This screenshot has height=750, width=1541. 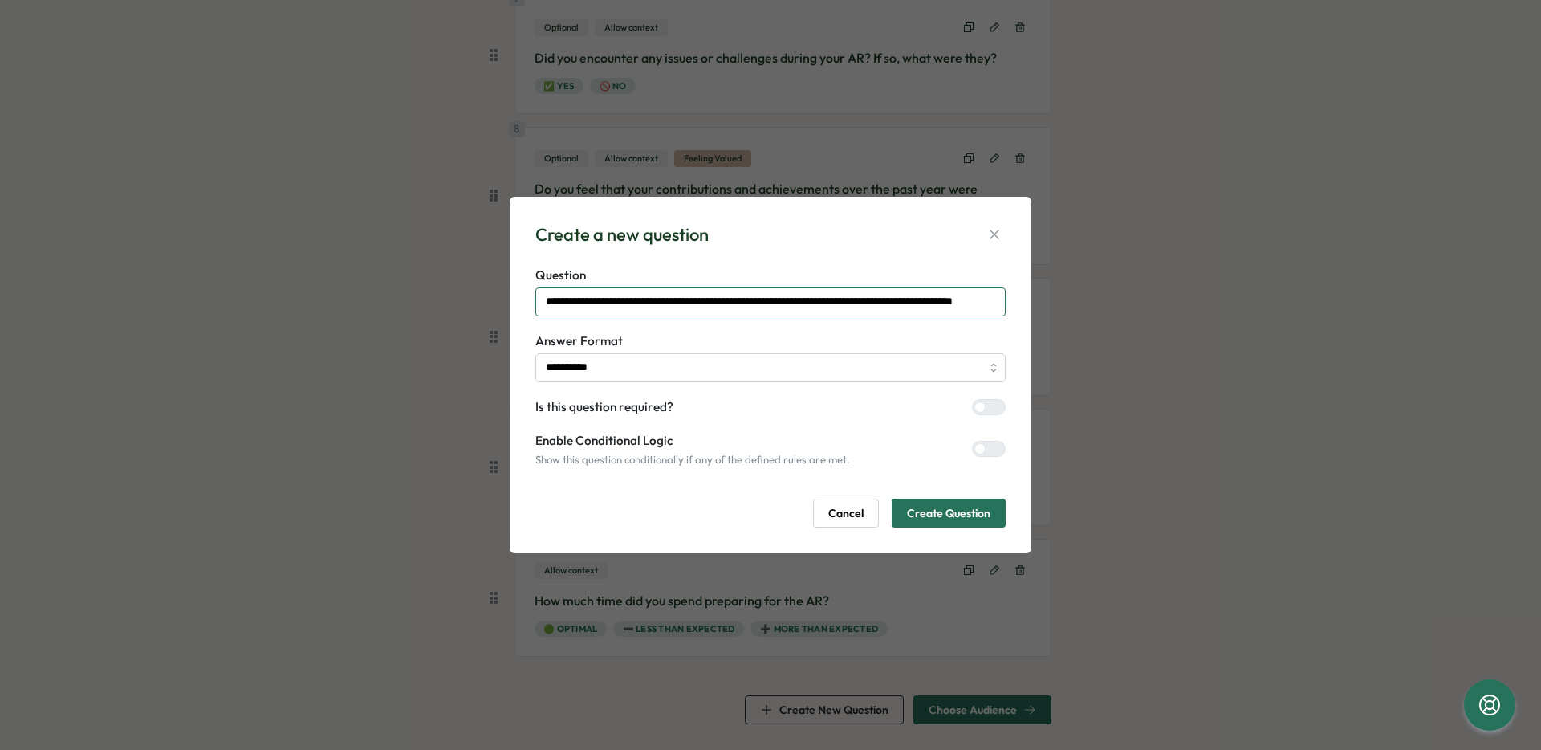 What do you see at coordinates (770, 341) in the screenshot?
I see `label: Answer Format` at bounding box center [770, 341].